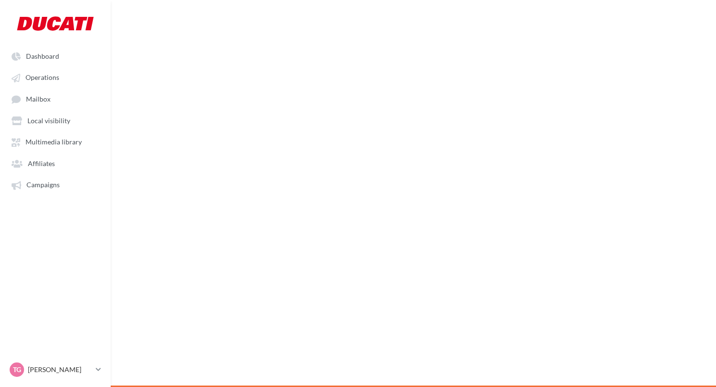  Describe the element at coordinates (42, 78) in the screenshot. I see `span: Operations` at that location.